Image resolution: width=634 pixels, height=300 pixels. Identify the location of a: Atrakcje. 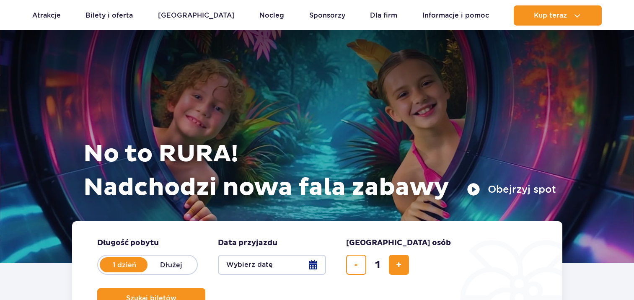
(47, 16).